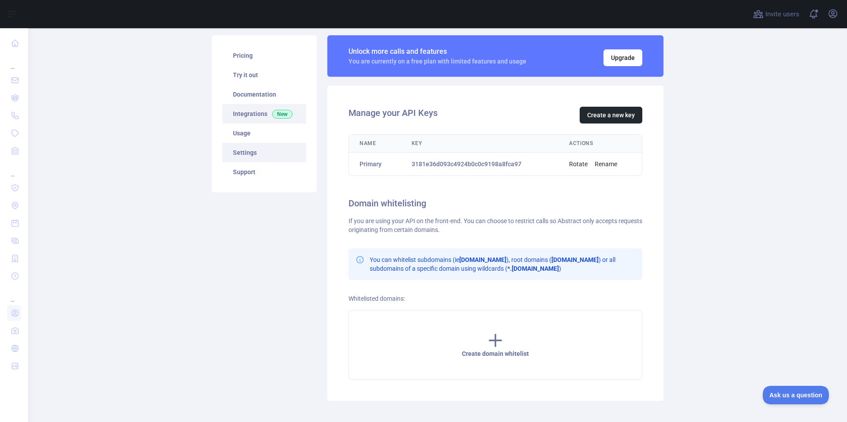  What do you see at coordinates (480, 143) in the screenshot?
I see `th: Key` at bounding box center [480, 143].